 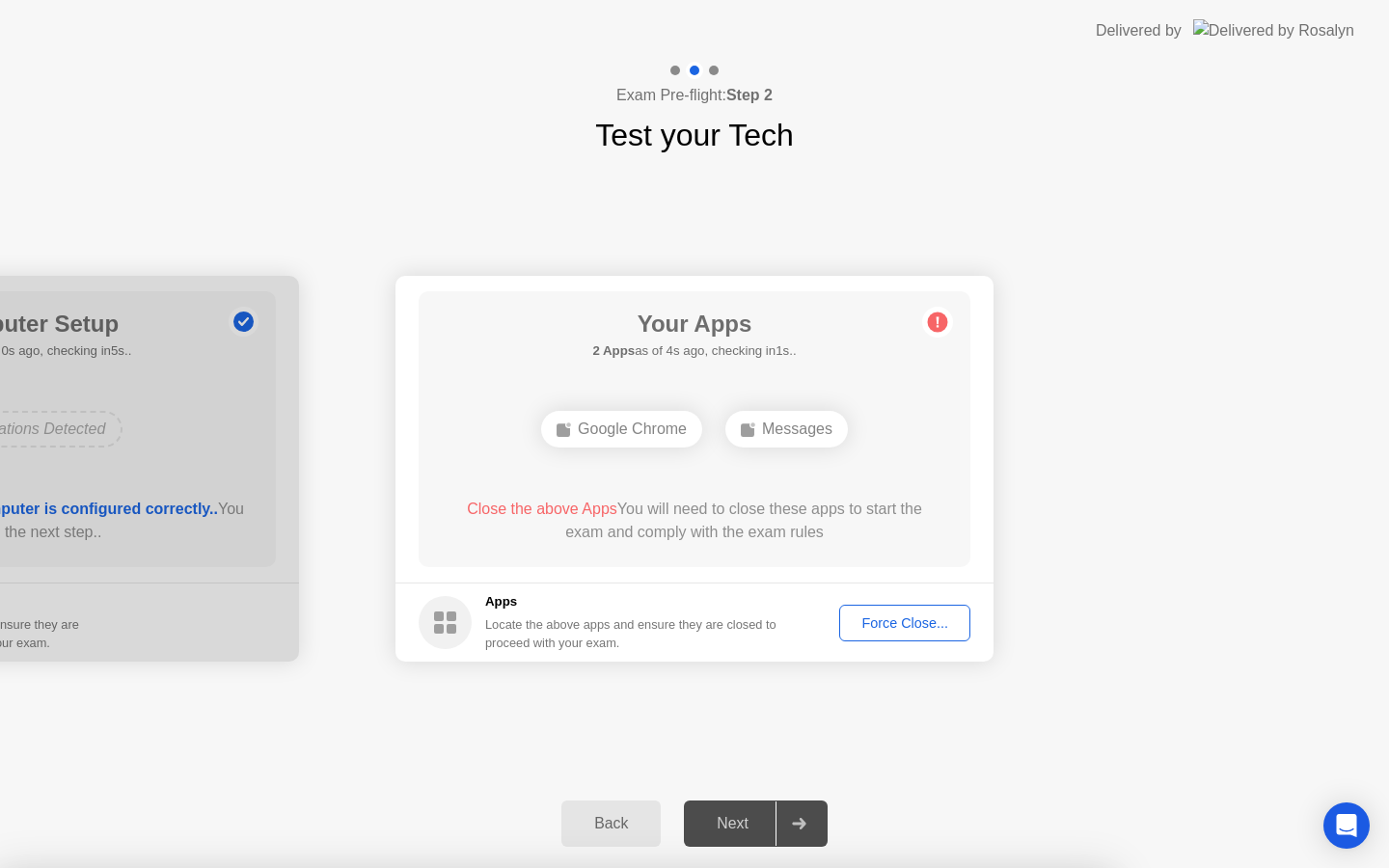 What do you see at coordinates (621, 429) in the screenshot?
I see `div: Google Chrome` at bounding box center [621, 429].